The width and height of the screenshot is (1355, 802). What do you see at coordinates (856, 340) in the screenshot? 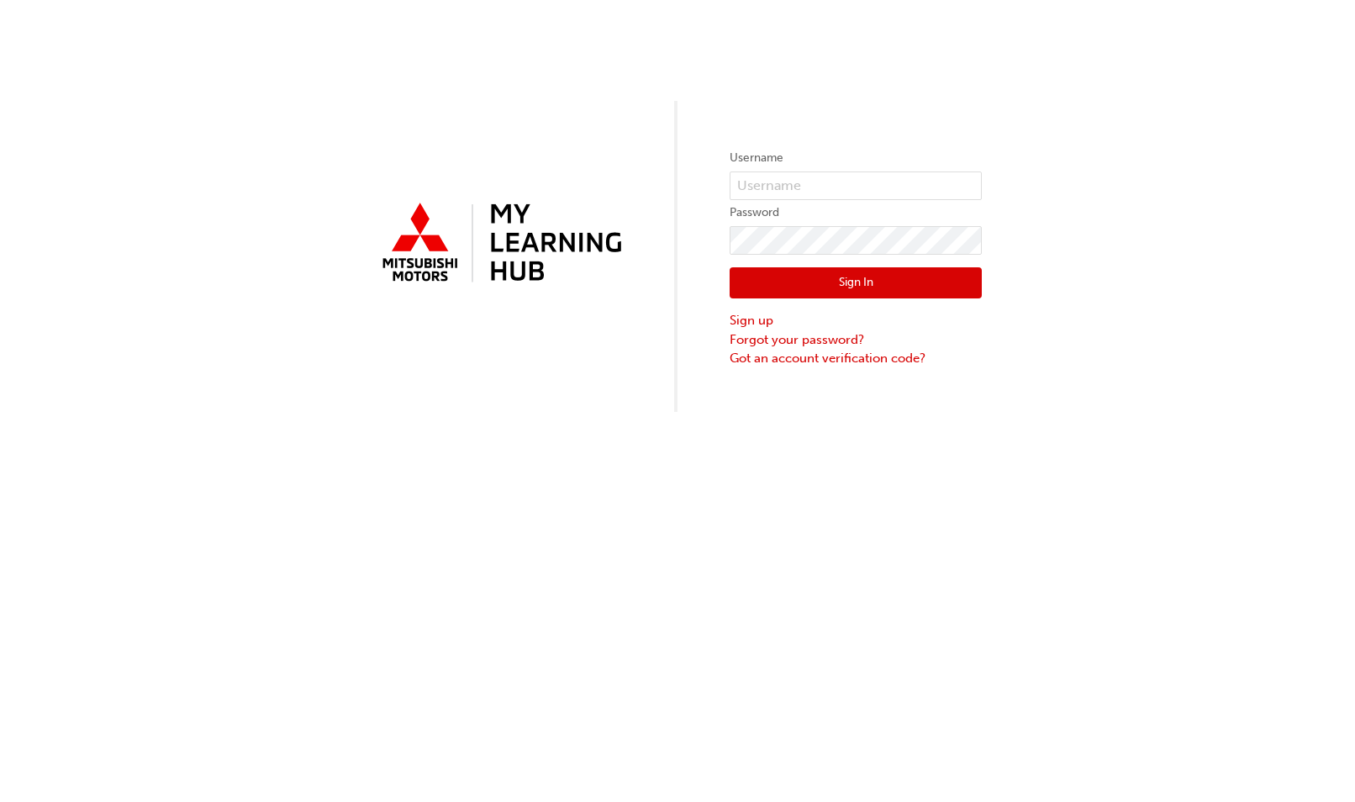
I see `a: Forgot your password?` at bounding box center [856, 340].